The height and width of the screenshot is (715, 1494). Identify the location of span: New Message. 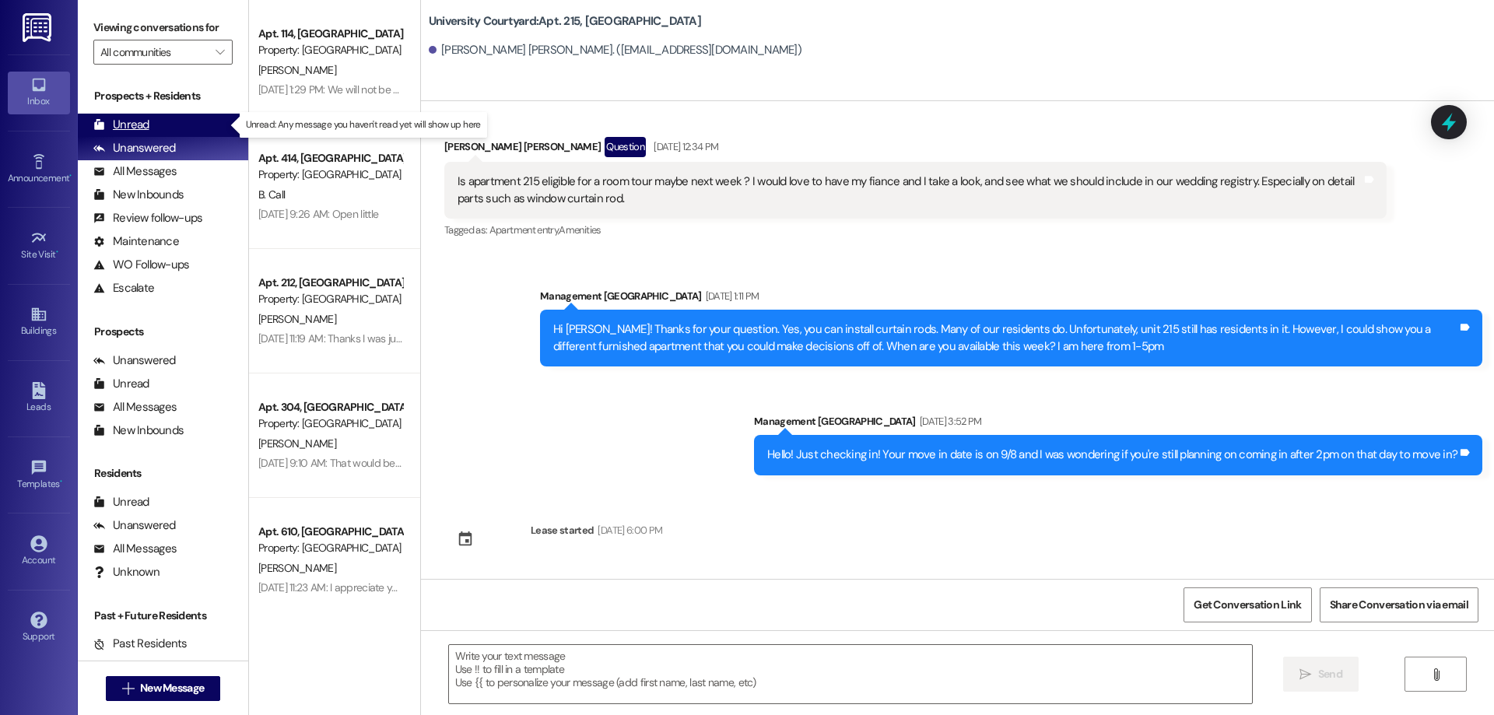
(172, 688).